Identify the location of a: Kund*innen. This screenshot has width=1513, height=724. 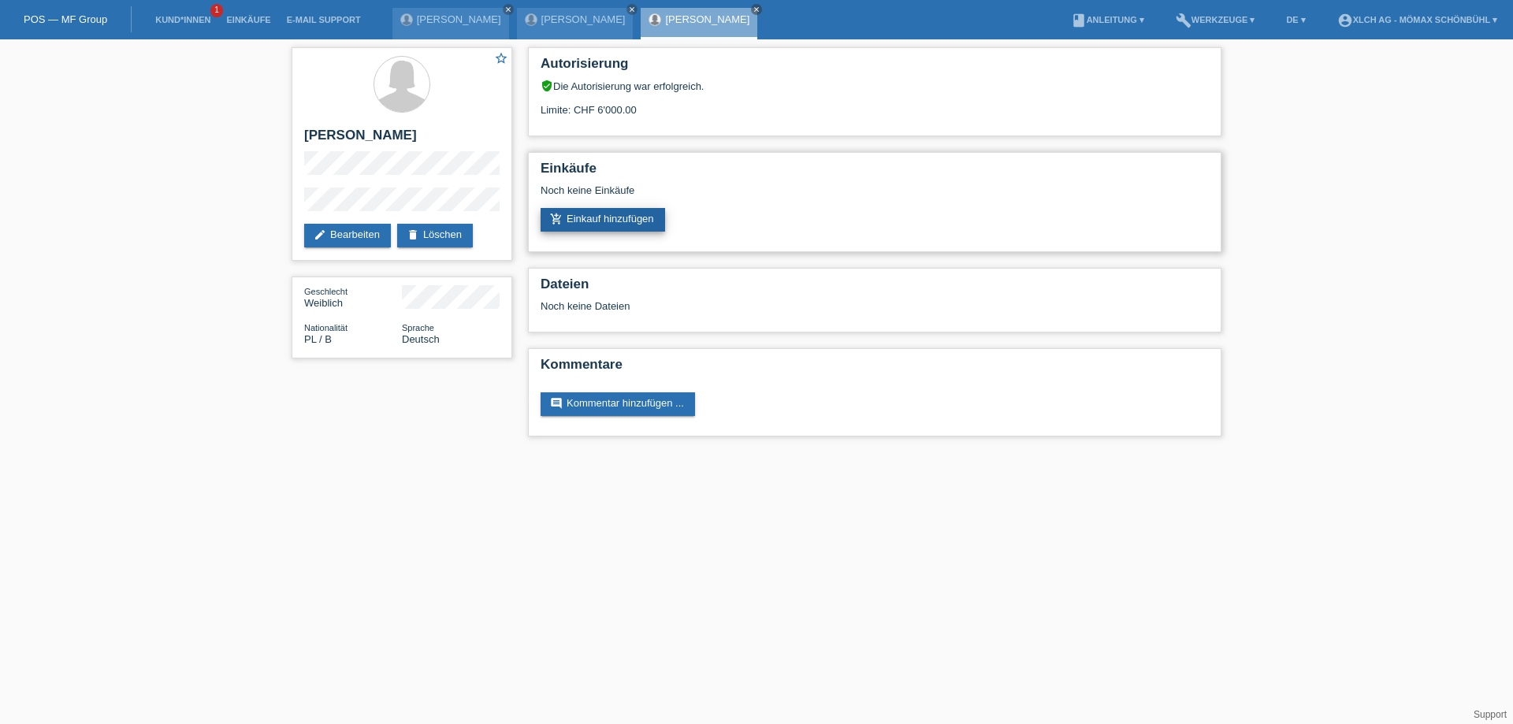
(183, 20).